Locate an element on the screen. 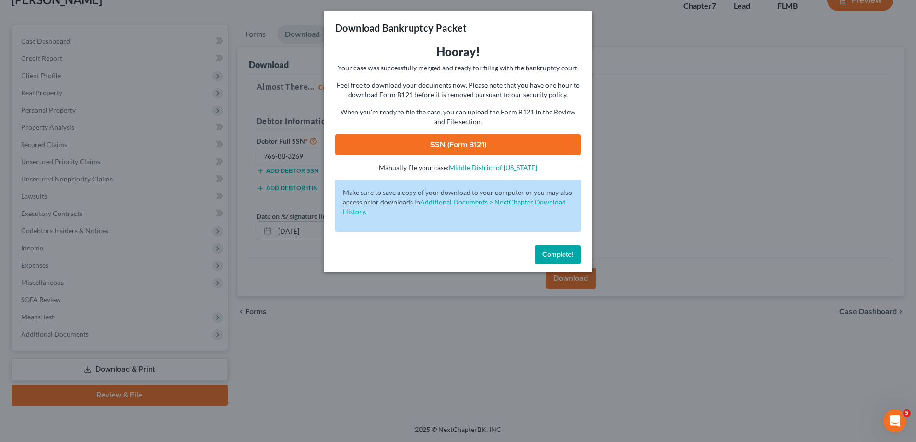 This screenshot has width=916, height=442. p: Your case was successfully merged and ready for filing with the bankruptcy court. is located at coordinates (458, 68).